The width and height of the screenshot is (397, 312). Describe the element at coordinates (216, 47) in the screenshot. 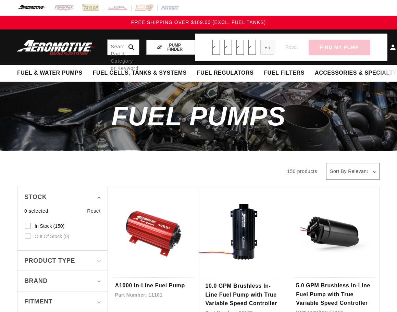

I see `select: CarbOrEFI` at that location.